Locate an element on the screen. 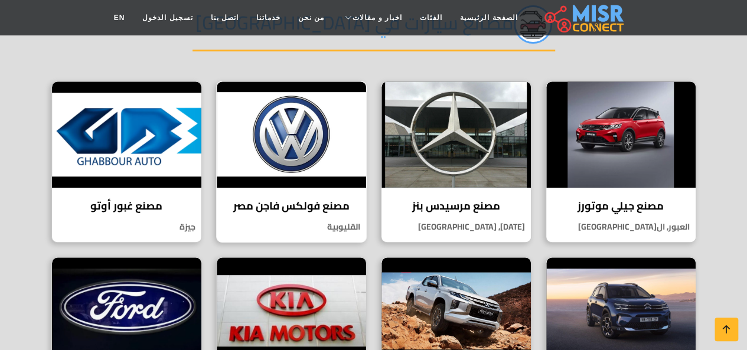  a: من نحن is located at coordinates (311, 18).